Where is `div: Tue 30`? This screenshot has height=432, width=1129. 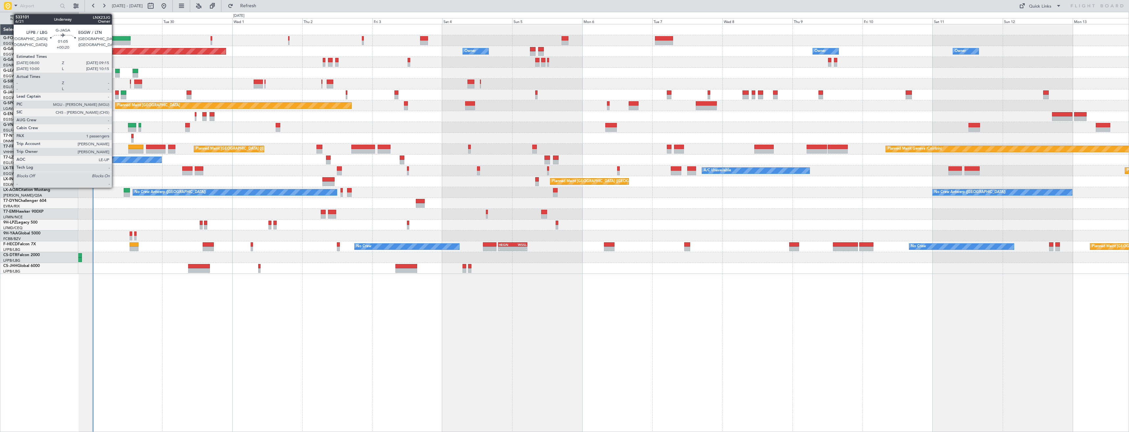
div: Tue 30 is located at coordinates (197, 21).